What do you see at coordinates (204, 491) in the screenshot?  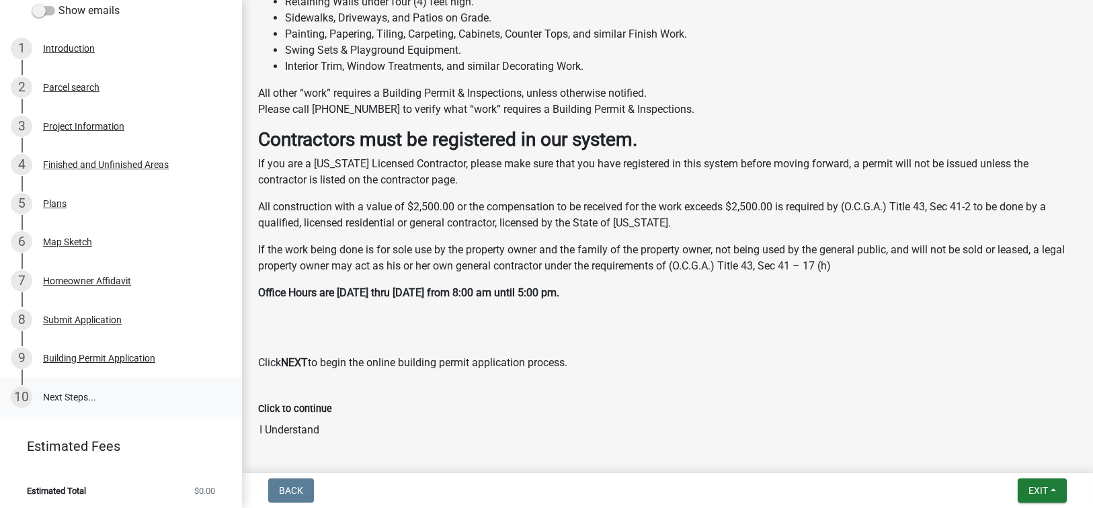 I see `span: $0.00` at bounding box center [204, 491].